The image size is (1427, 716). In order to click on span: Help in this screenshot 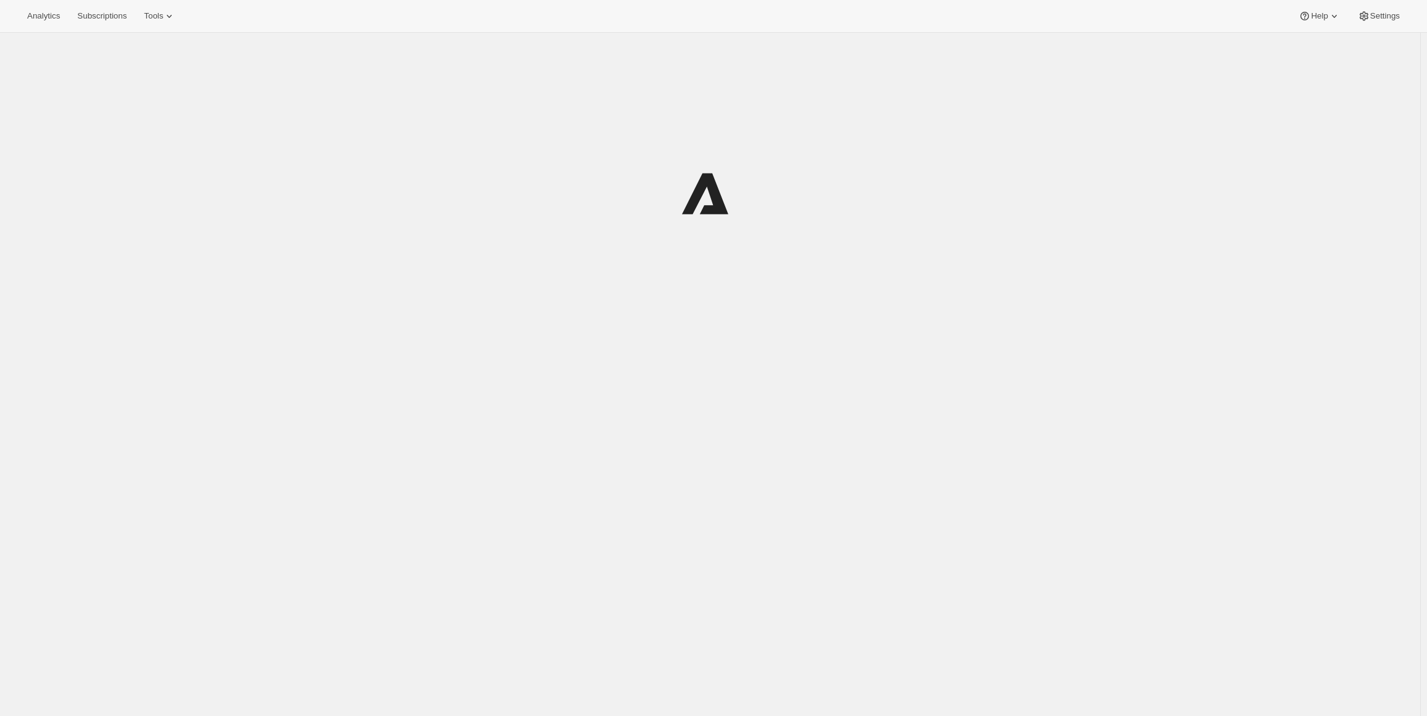, I will do `click(1319, 16)`.